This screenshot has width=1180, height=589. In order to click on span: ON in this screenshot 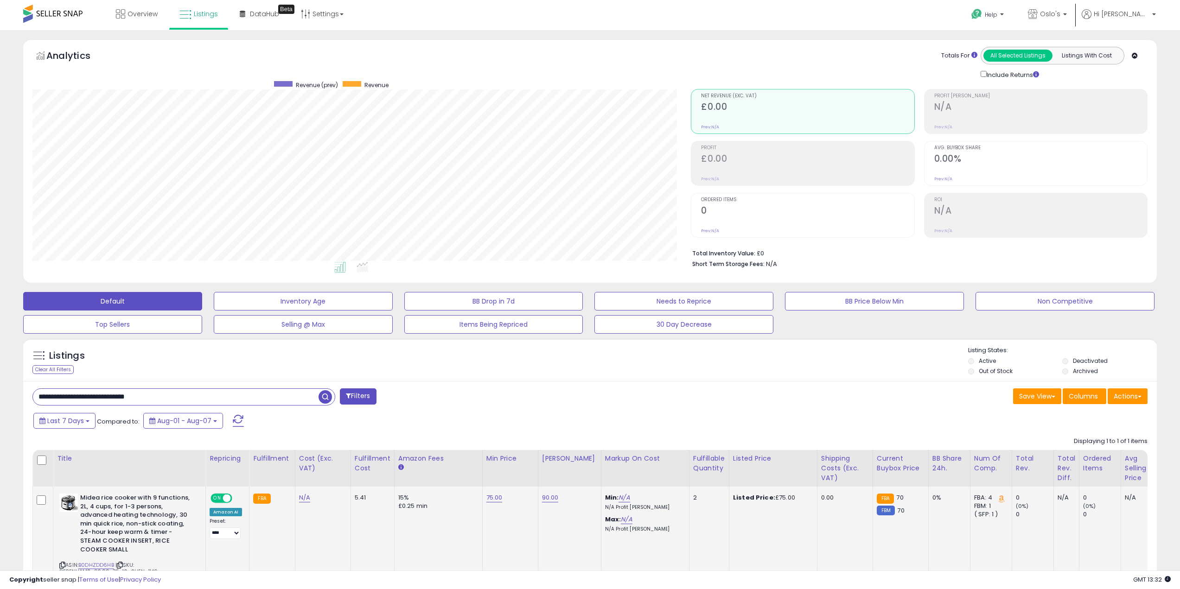, I will do `click(217, 498)`.